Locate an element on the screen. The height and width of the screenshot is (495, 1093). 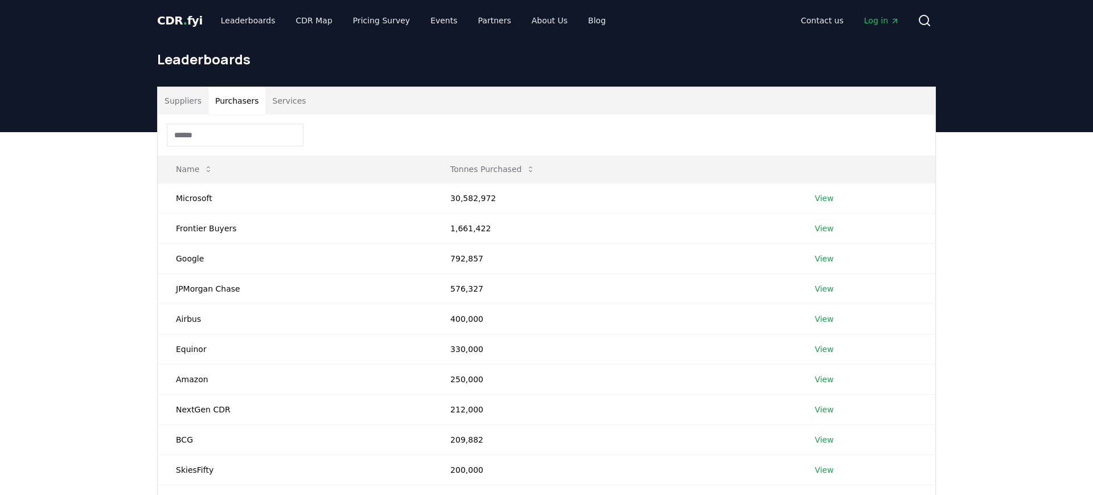
td: Frontier Buyers is located at coordinates (295, 228).